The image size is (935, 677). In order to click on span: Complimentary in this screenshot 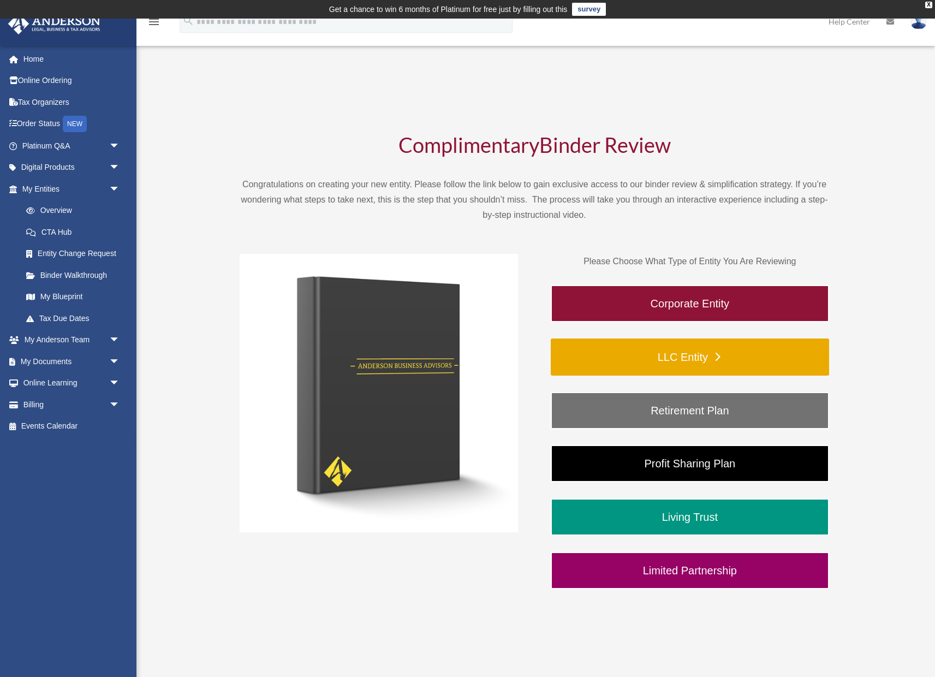, I will do `click(469, 145)`.